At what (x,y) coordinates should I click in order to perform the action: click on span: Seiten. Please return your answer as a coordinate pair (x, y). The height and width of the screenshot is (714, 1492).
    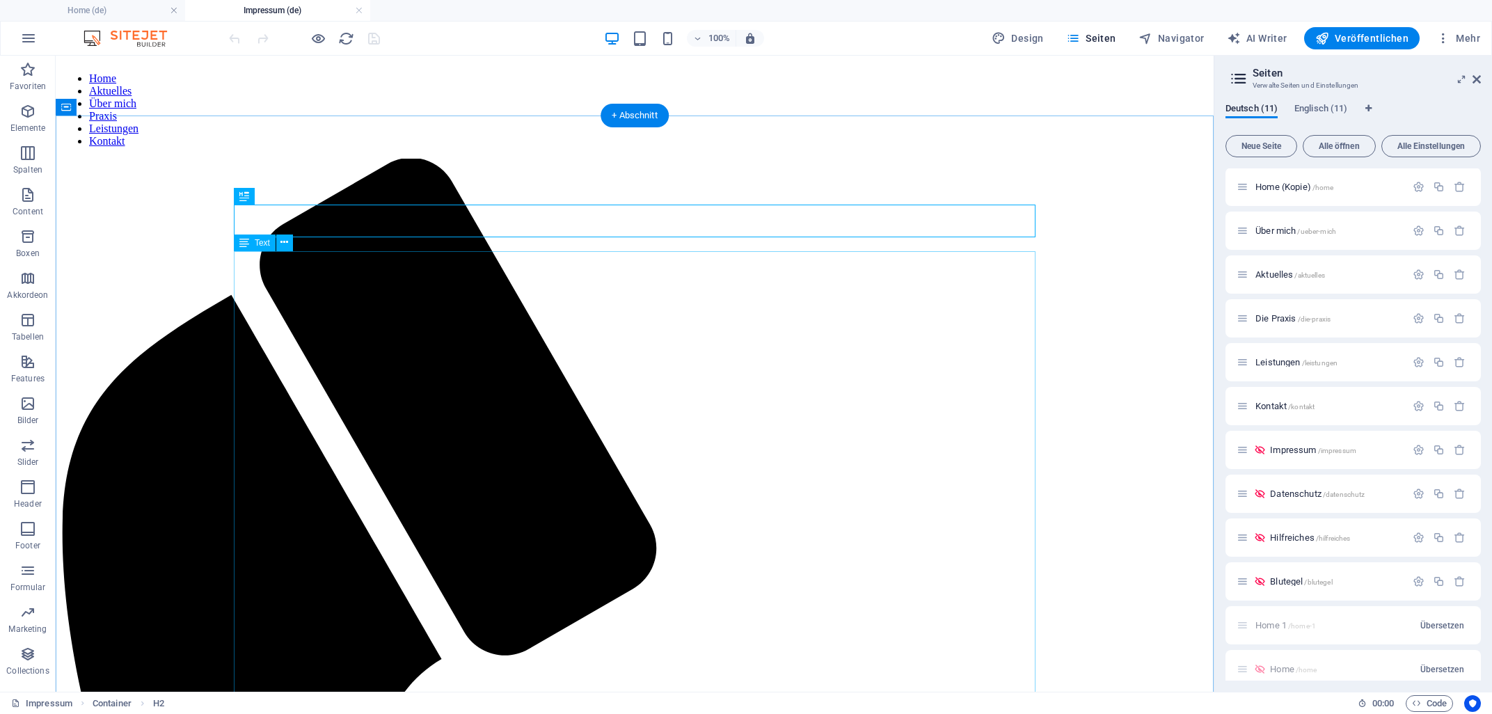
    Looking at the image, I should click on (1091, 38).